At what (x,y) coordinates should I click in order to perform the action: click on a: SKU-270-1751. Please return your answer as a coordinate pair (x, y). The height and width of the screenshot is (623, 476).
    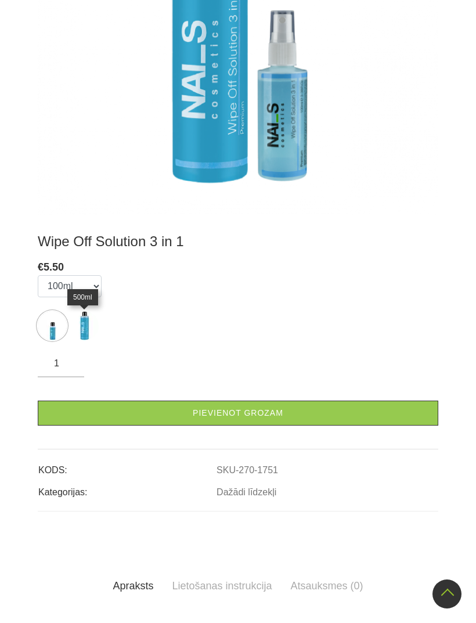
    Looking at the image, I should click on (247, 470).